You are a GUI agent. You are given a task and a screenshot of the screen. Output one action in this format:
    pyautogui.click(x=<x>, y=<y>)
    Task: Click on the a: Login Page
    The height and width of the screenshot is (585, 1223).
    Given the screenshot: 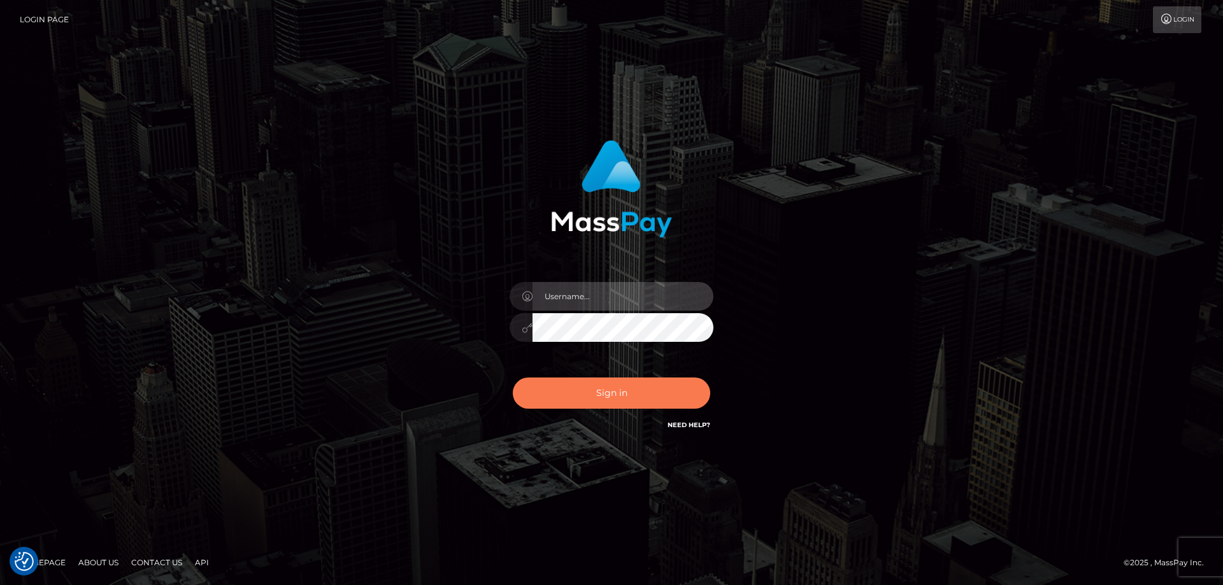 What is the action you would take?
    pyautogui.click(x=44, y=20)
    